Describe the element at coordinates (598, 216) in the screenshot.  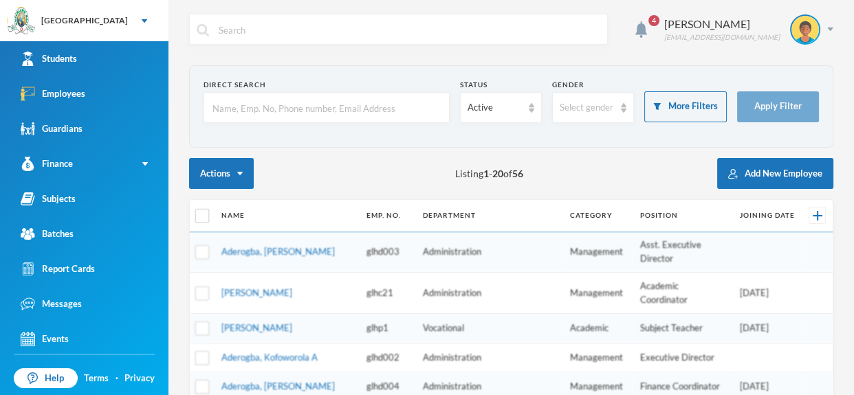
I see `th: Category` at that location.